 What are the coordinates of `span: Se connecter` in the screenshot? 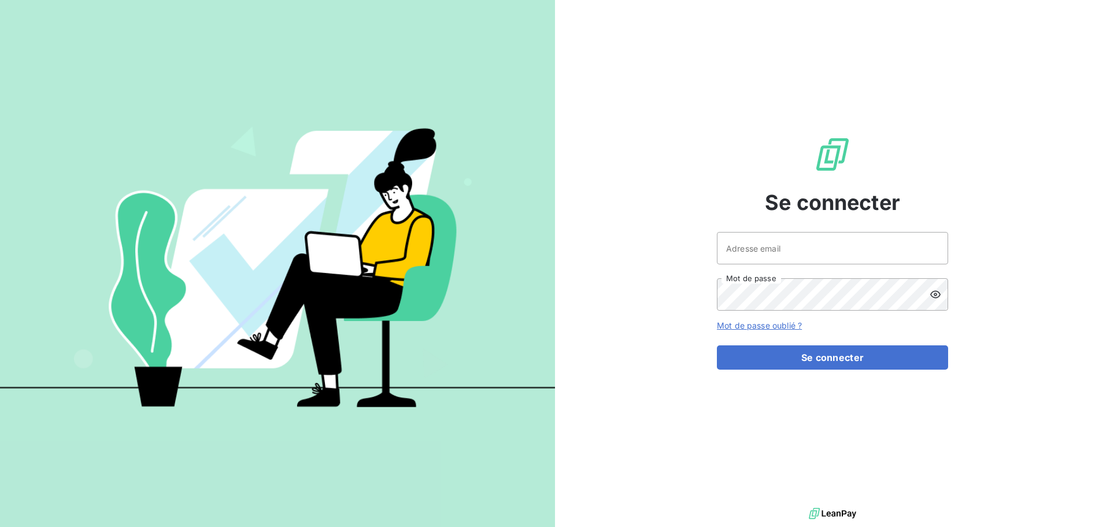 It's located at (832, 202).